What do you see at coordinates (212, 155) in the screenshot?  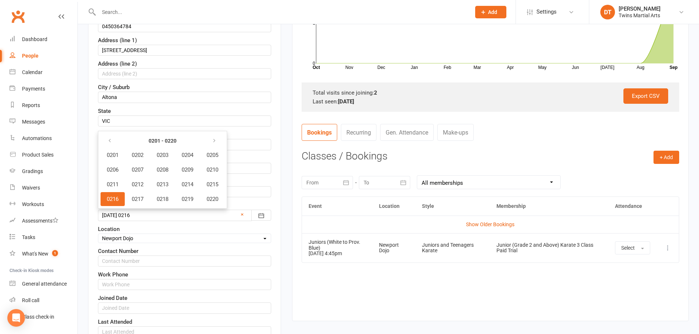 I see `button: 0205` at bounding box center [212, 155].